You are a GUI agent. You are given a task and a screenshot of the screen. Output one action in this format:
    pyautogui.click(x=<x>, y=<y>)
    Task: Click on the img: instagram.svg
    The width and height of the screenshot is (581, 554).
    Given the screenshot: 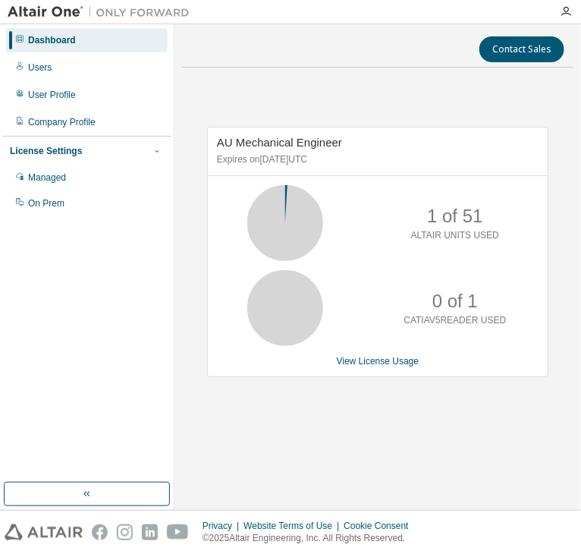 What is the action you would take?
    pyautogui.click(x=124, y=532)
    